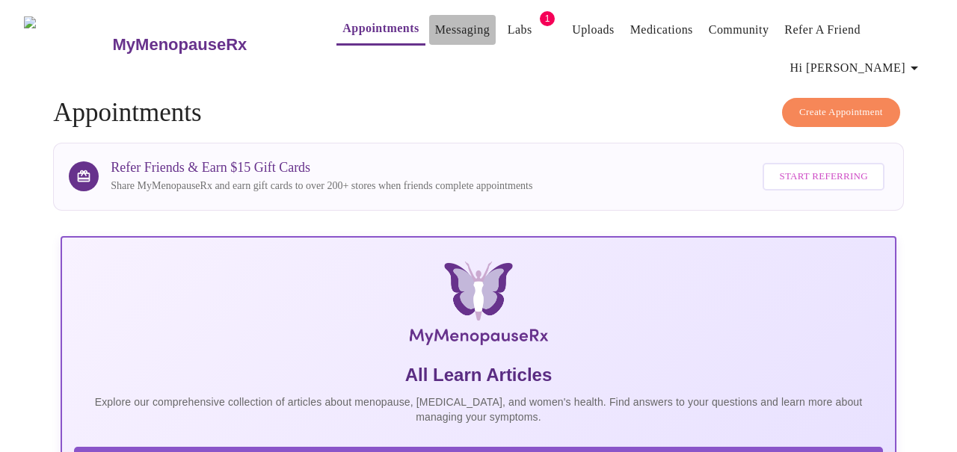  Describe the element at coordinates (380, 29) in the screenshot. I see `button: Appointments` at that location.